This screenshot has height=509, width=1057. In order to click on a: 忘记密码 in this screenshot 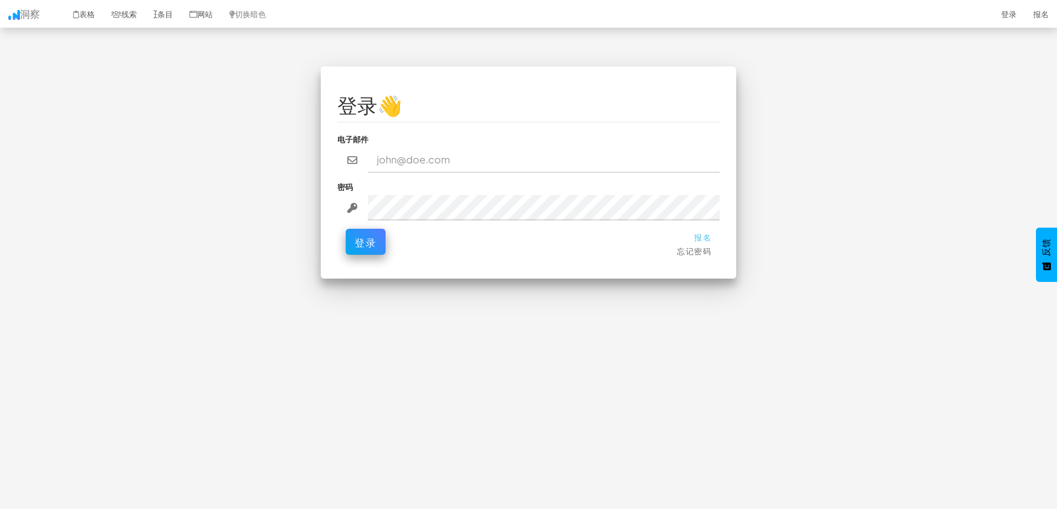, I will do `click(694, 251)`.